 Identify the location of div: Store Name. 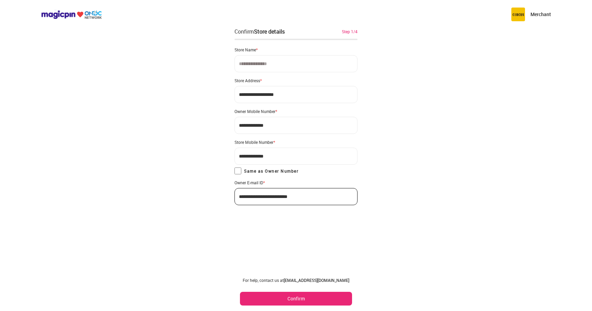
(296, 50).